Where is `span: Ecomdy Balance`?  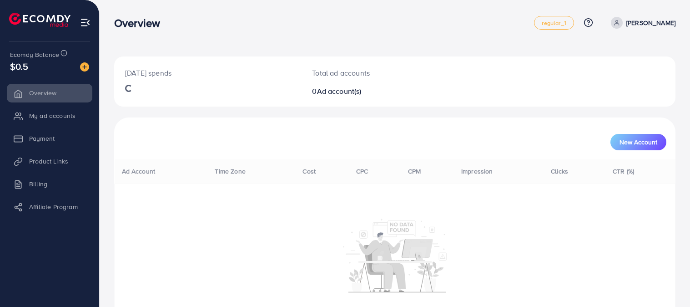 span: Ecomdy Balance is located at coordinates (35, 55).